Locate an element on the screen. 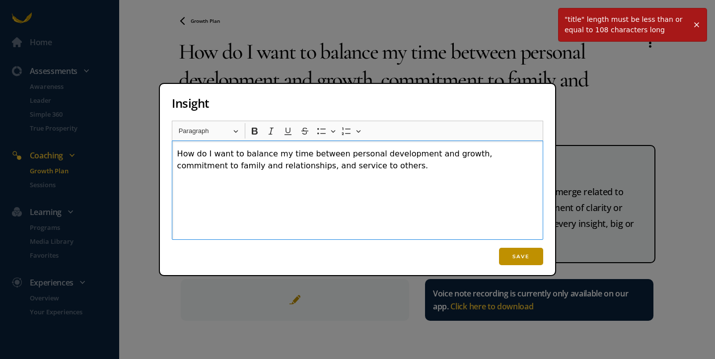 The image size is (715, 359). span: Paragraph is located at coordinates (205, 131).